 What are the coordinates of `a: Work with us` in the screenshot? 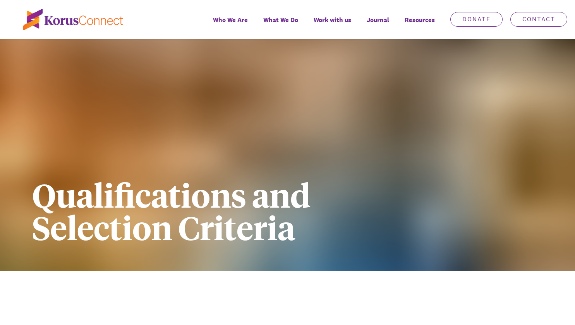 It's located at (332, 25).